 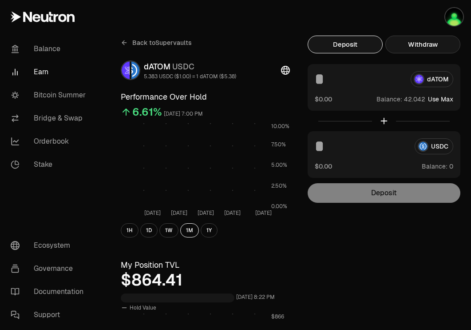 I want to click on a: Support, so click(x=50, y=314).